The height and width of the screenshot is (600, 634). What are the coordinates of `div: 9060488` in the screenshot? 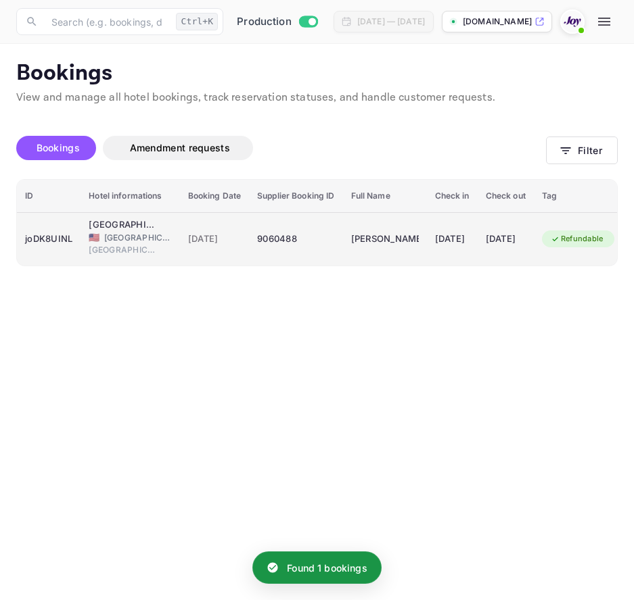 It's located at (295, 239).